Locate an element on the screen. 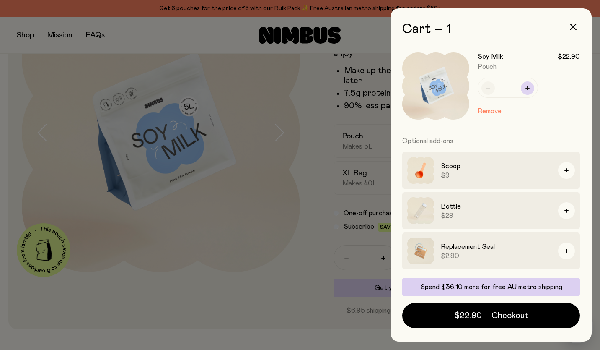  span: $22.90 – Checkout is located at coordinates (491, 315).